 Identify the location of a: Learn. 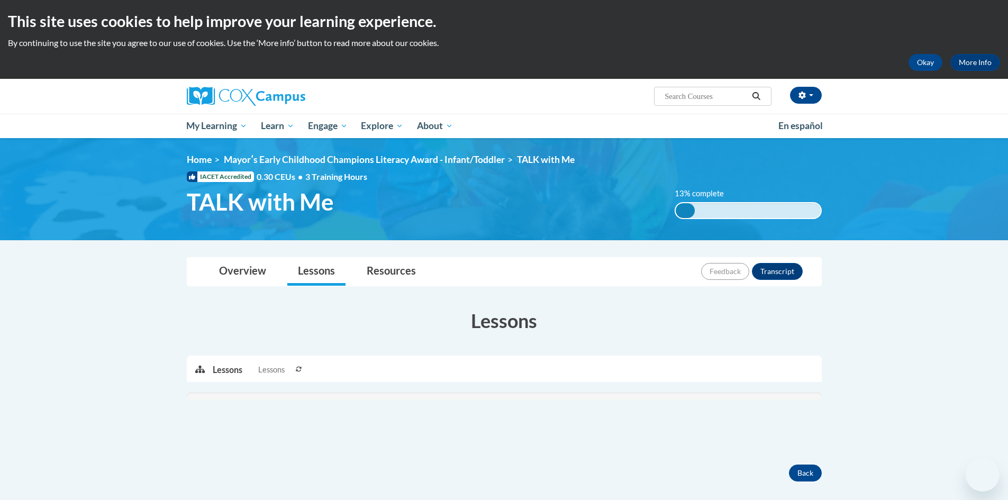
(277, 126).